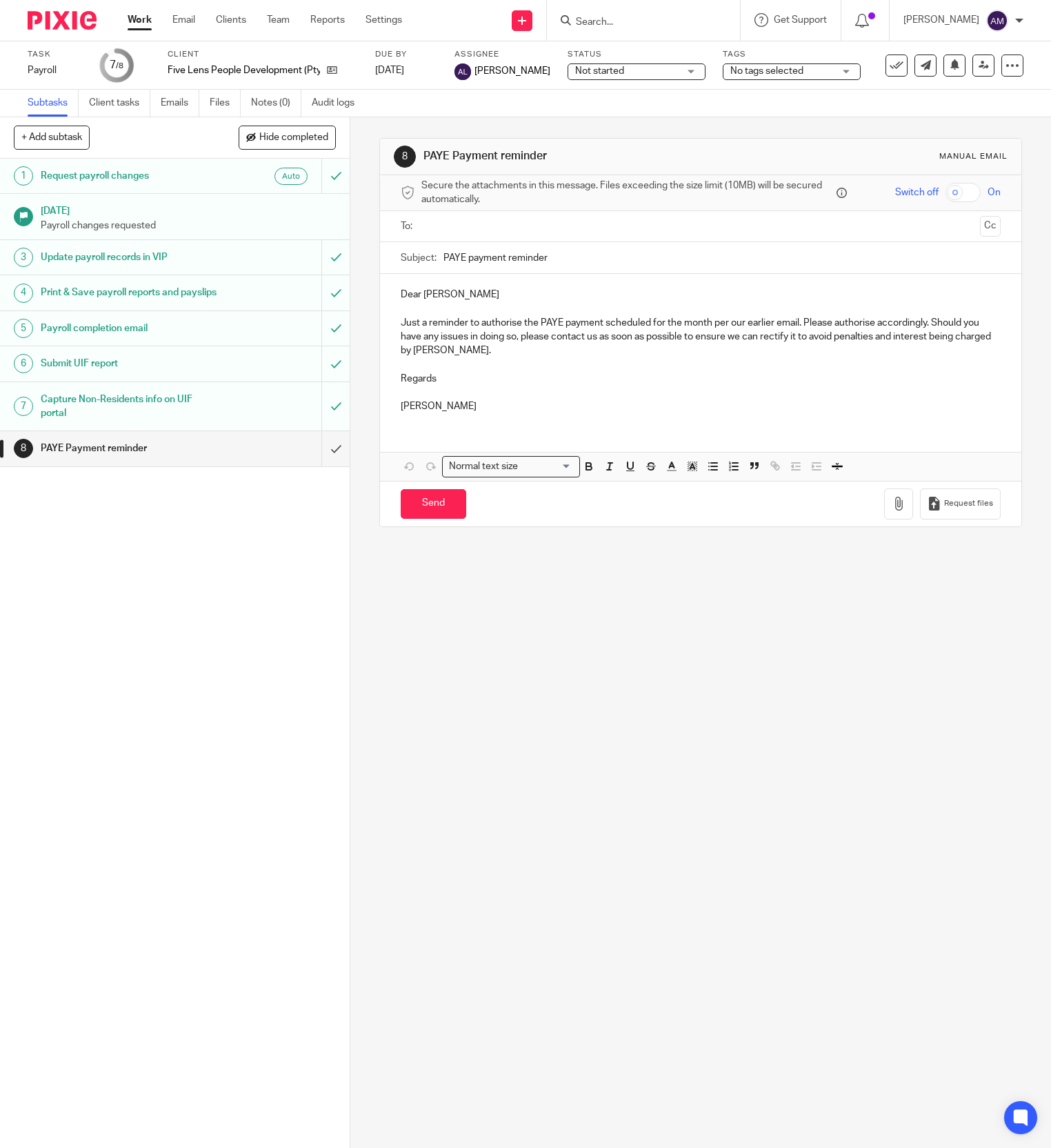 The height and width of the screenshot is (1148, 1051). Describe the element at coordinates (23, 294) in the screenshot. I see `div: 4` at that location.